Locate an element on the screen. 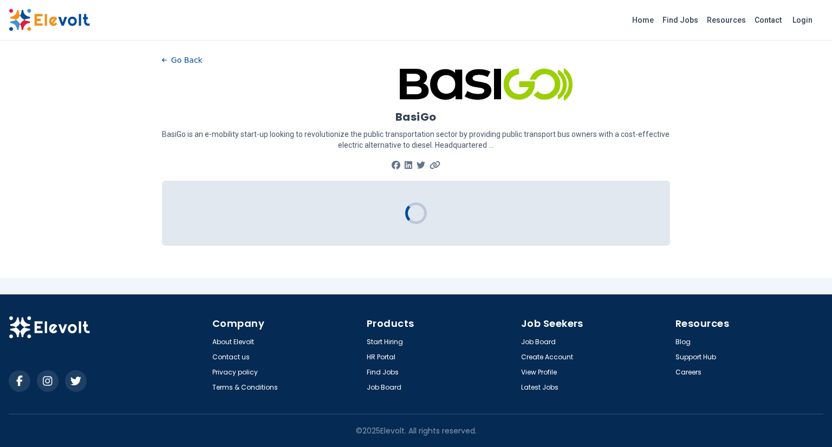 The width and height of the screenshot is (832, 447). a: Contact us is located at coordinates (231, 357).